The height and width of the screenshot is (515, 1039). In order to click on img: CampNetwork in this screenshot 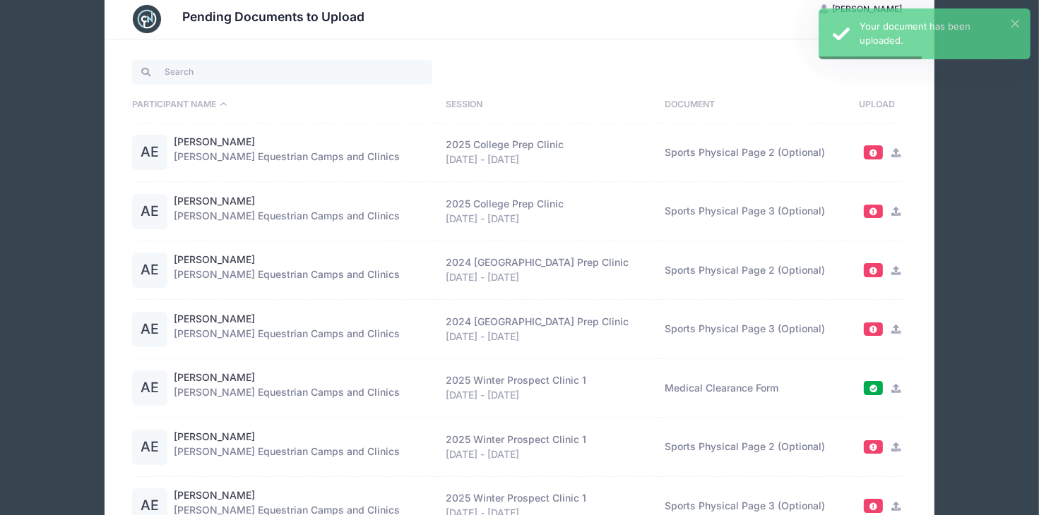, I will do `click(147, 19)`.